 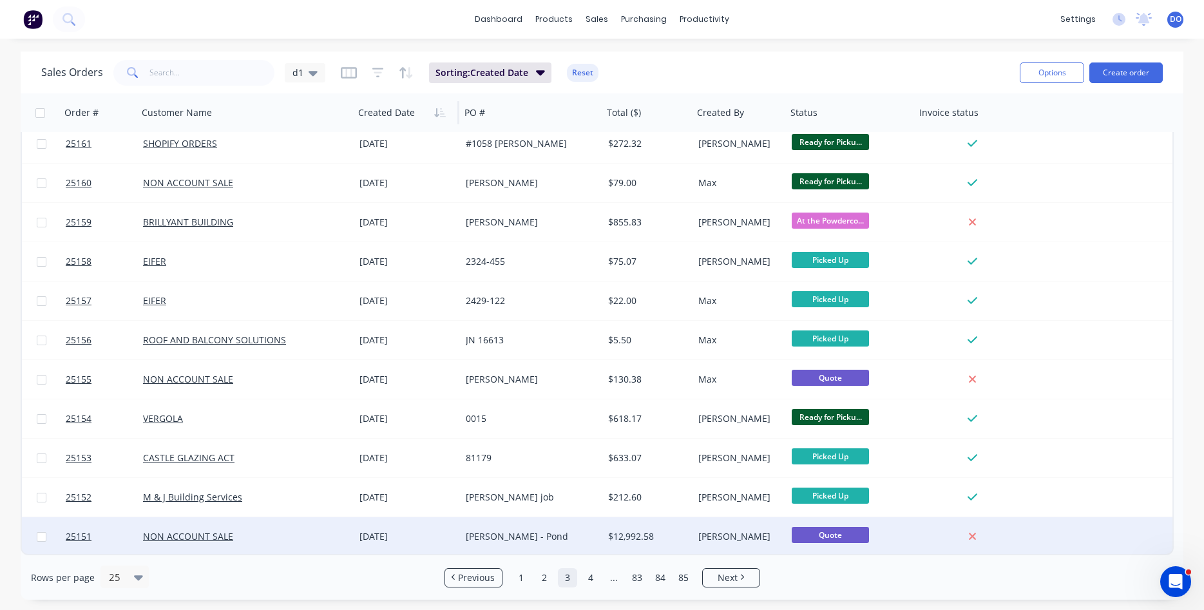 What do you see at coordinates (104, 301) in the screenshot?
I see `a: 25157` at bounding box center [104, 301].